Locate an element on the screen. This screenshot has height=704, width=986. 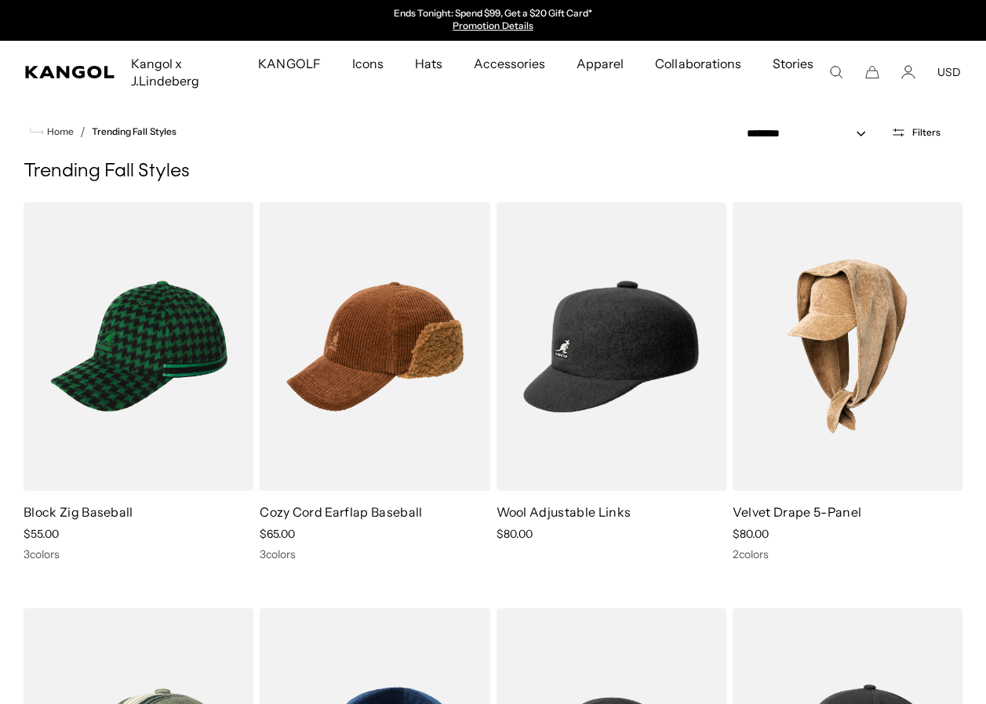
span: Icons is located at coordinates (368, 64).